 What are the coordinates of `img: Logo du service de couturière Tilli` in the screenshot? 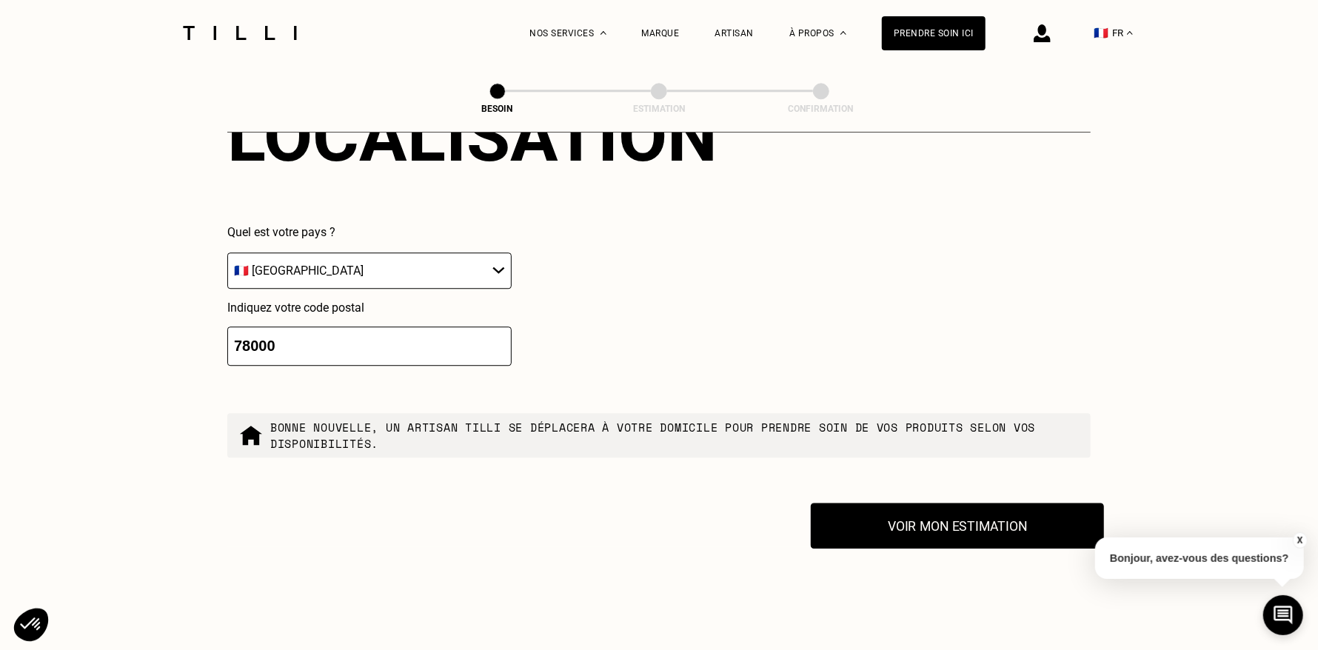 It's located at (240, 33).